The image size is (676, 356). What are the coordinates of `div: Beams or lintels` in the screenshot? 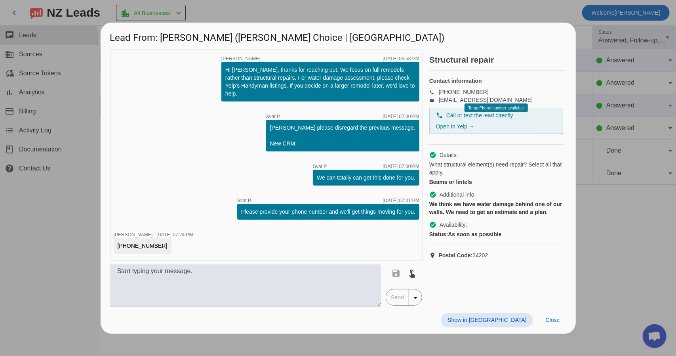 It's located at (496, 182).